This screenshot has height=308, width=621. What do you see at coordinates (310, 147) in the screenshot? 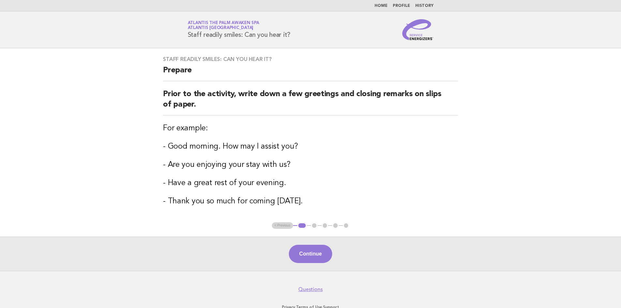
I see `h3: - Good morning. How may I assist you?` at bounding box center [310, 147].